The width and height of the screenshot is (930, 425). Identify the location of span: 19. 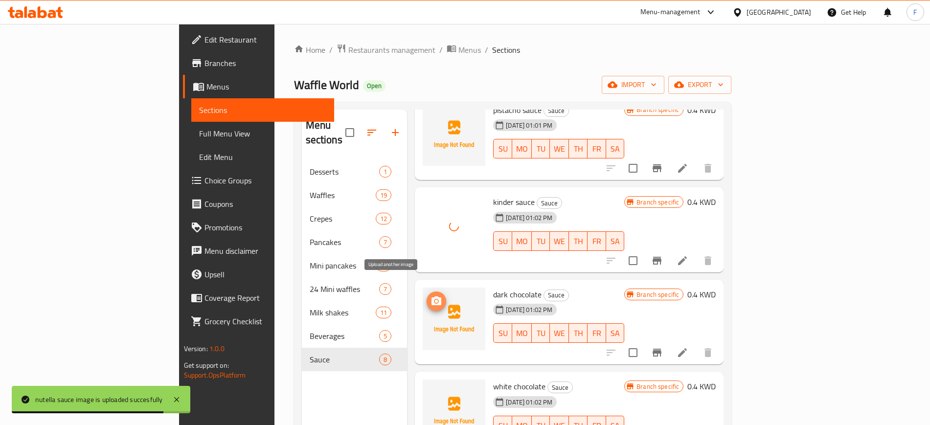
(384, 195).